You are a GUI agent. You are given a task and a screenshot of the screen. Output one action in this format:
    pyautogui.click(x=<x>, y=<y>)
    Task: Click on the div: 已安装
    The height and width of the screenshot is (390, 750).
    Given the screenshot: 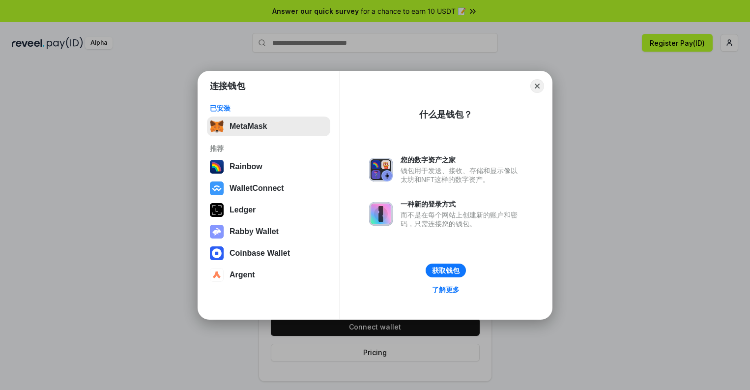 What is the action you would take?
    pyautogui.click(x=268, y=108)
    